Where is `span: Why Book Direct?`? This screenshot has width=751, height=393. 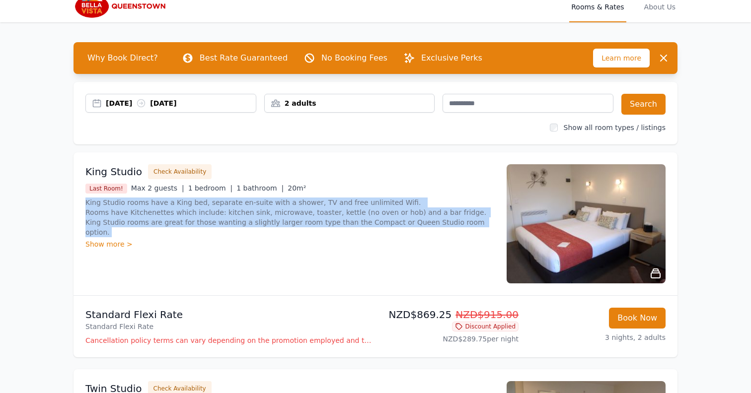 span: Why Book Direct? is located at coordinates (123, 58).